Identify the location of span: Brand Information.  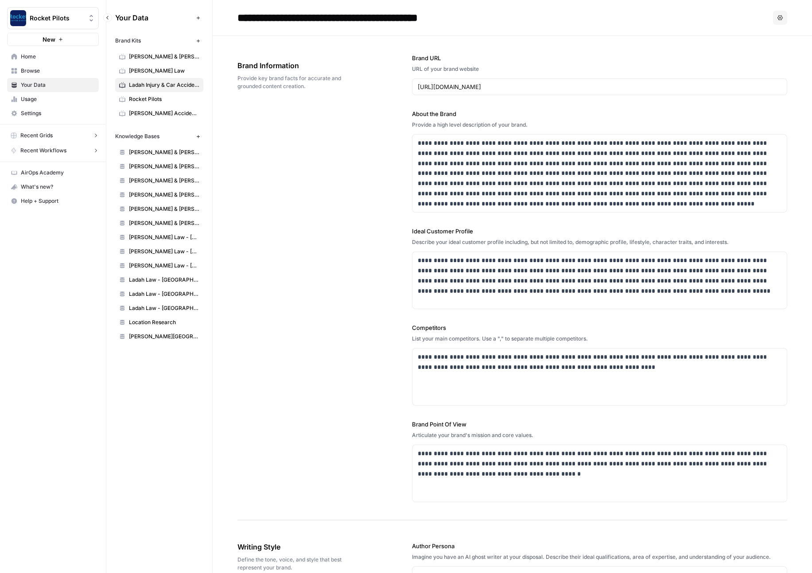
(300, 66).